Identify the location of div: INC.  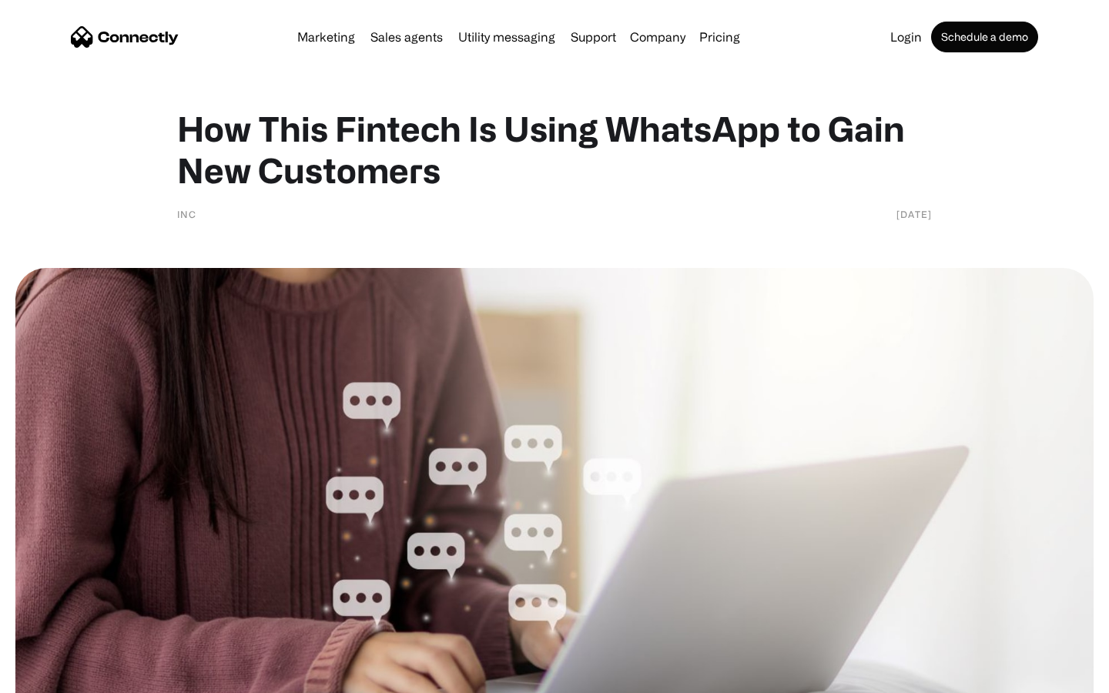
(186, 214).